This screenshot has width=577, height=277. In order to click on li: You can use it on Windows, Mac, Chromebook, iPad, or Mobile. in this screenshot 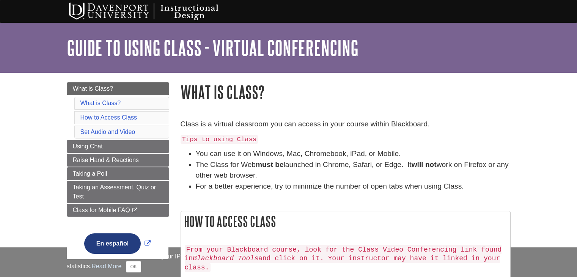, I will do `click(353, 154)`.